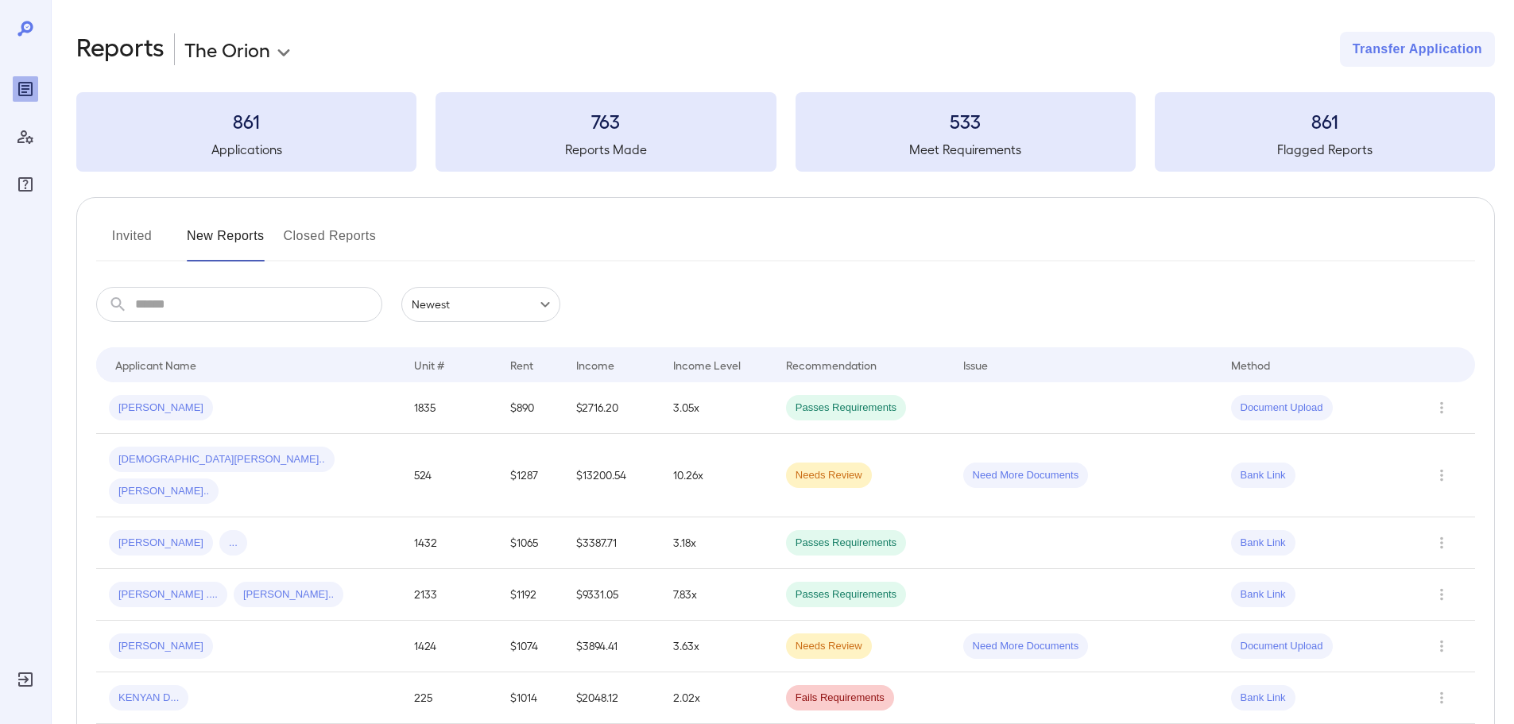 The height and width of the screenshot is (724, 1514). I want to click on div: Log Out, so click(25, 680).